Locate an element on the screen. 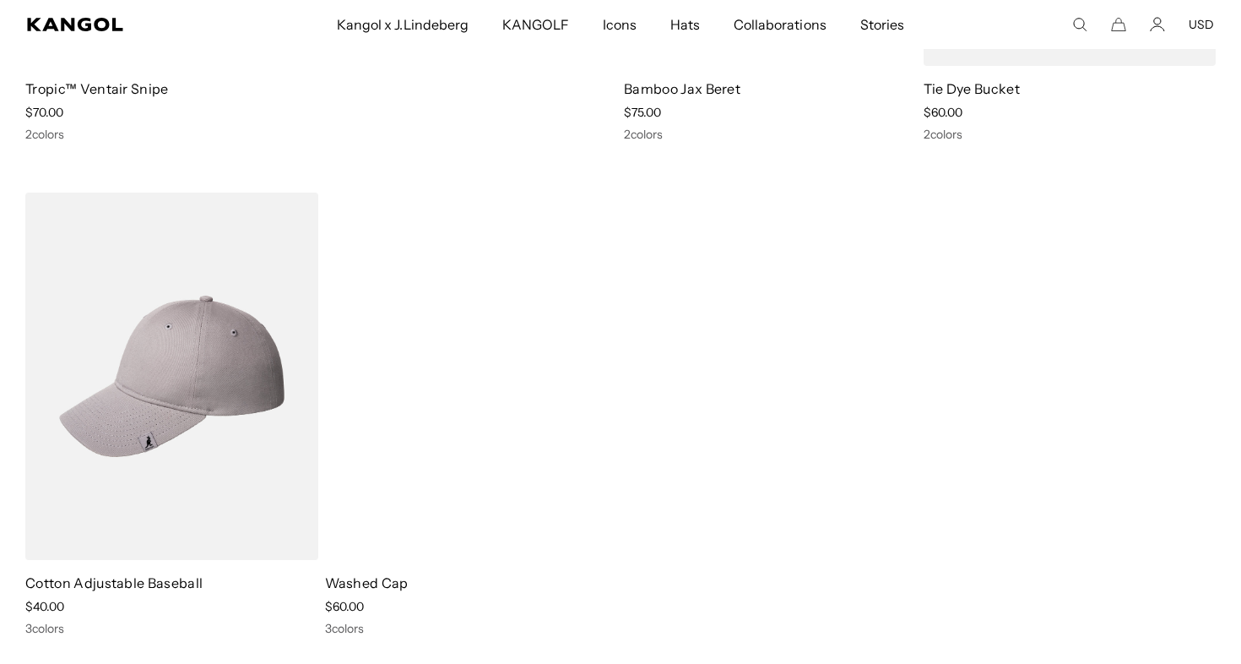 The image size is (1241, 664). button: USD is located at coordinates (1202, 24).